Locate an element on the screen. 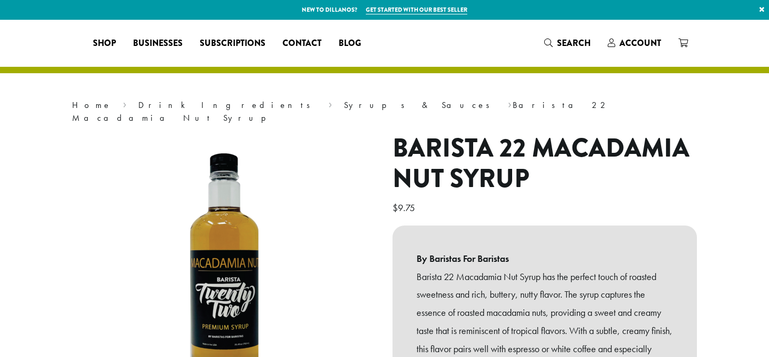 The width and height of the screenshot is (769, 357). bdi: 9.75 is located at coordinates (405, 207).